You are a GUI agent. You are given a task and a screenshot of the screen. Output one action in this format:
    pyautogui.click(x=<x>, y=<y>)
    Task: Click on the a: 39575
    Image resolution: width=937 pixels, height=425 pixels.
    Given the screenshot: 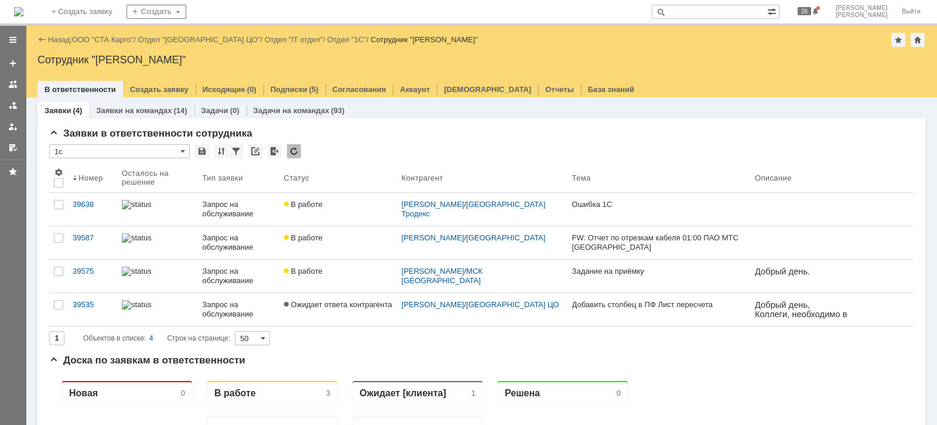 What is the action you would take?
    pyautogui.click(x=93, y=276)
    